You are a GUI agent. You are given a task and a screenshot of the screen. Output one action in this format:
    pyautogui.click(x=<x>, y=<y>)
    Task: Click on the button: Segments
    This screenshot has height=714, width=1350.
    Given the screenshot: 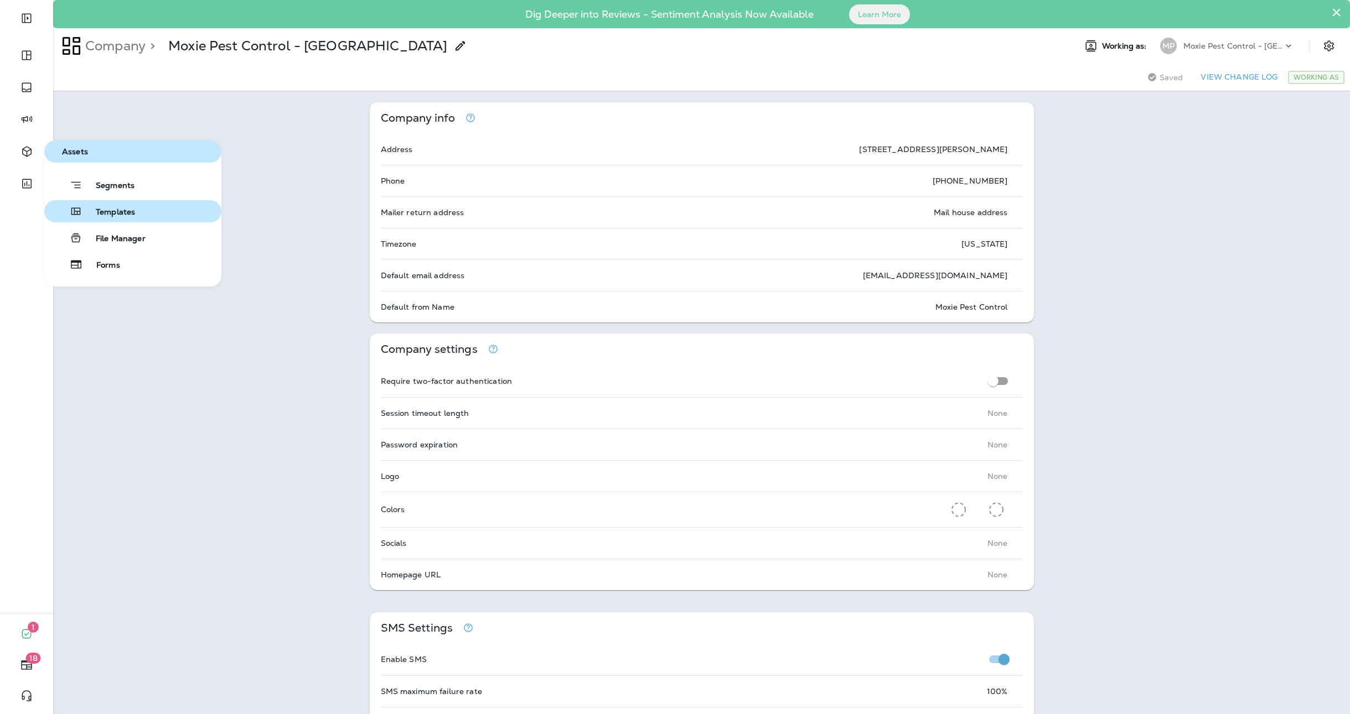 What is the action you would take?
    pyautogui.click(x=133, y=185)
    